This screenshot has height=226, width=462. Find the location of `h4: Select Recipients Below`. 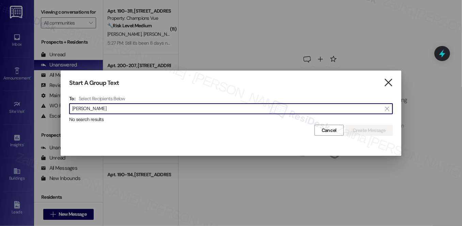

h4: Select Recipients Below is located at coordinates (102, 98).